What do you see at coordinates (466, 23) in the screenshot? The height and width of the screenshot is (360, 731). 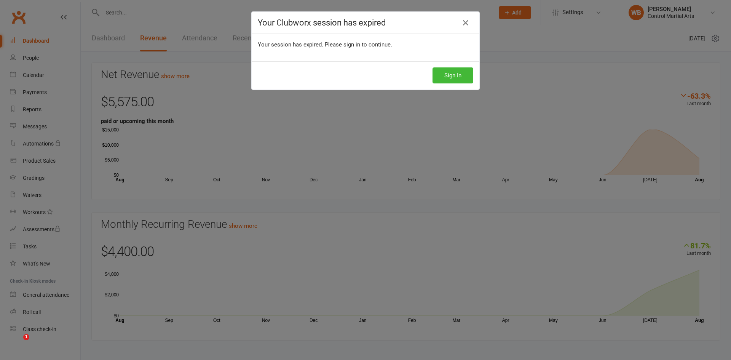 I see `a: Close` at bounding box center [466, 23].